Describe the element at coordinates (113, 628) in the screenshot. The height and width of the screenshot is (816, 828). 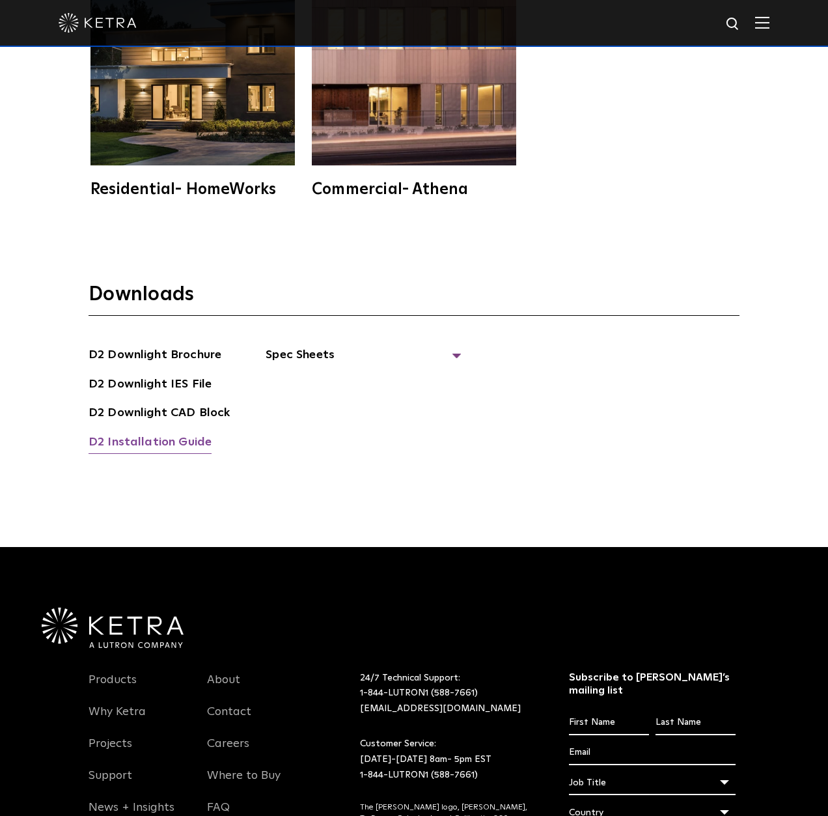
I see `img: Ketra-aLutronCo_White_RGB` at that location.